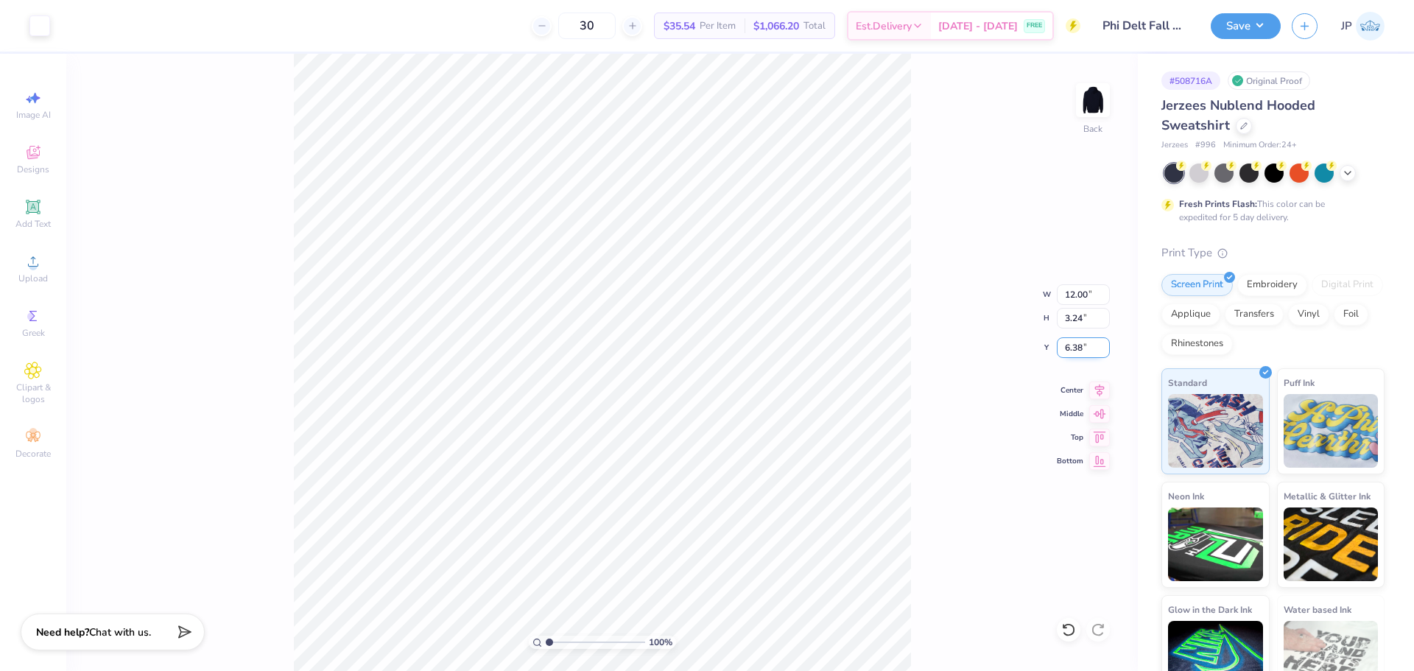 The height and width of the screenshot is (671, 1414). I want to click on span: Puff Ink, so click(1299, 382).